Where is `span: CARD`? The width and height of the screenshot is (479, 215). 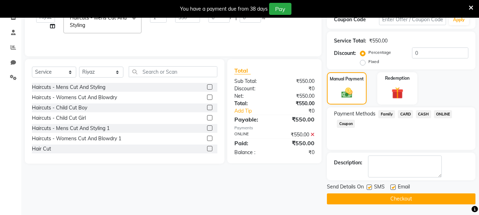
span: CARD is located at coordinates (406, 114).